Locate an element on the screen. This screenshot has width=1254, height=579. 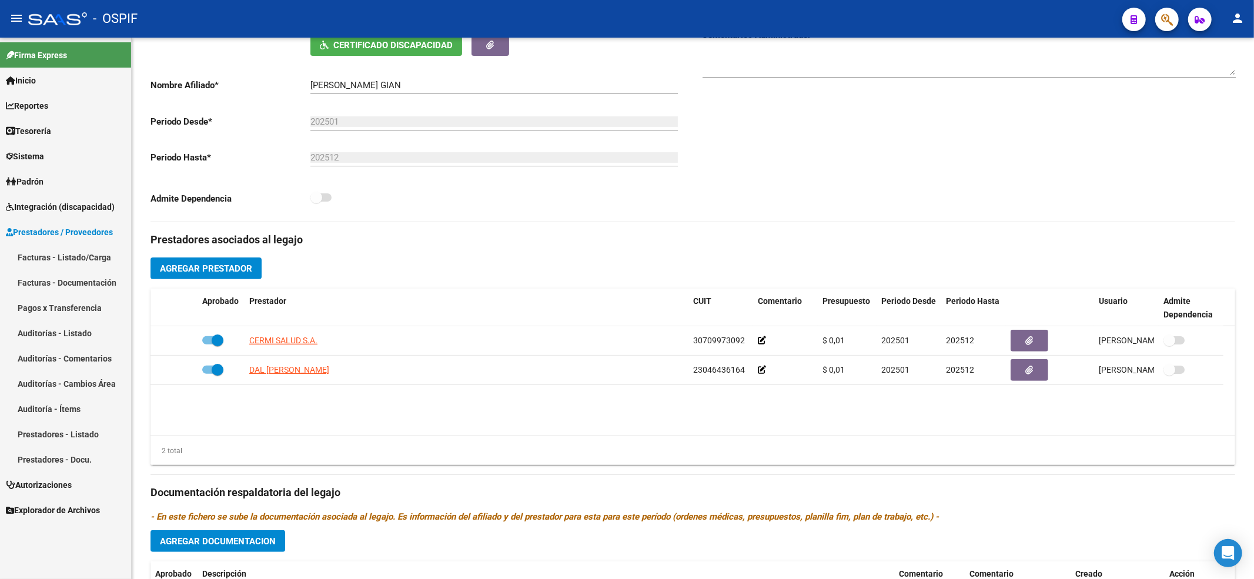
p: Admite Dependencia is located at coordinates (230, 199).